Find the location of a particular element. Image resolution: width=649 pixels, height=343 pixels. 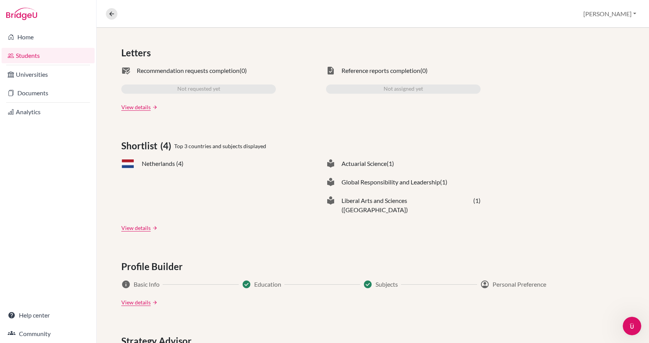

span: Not assigned yet is located at coordinates (403, 89).